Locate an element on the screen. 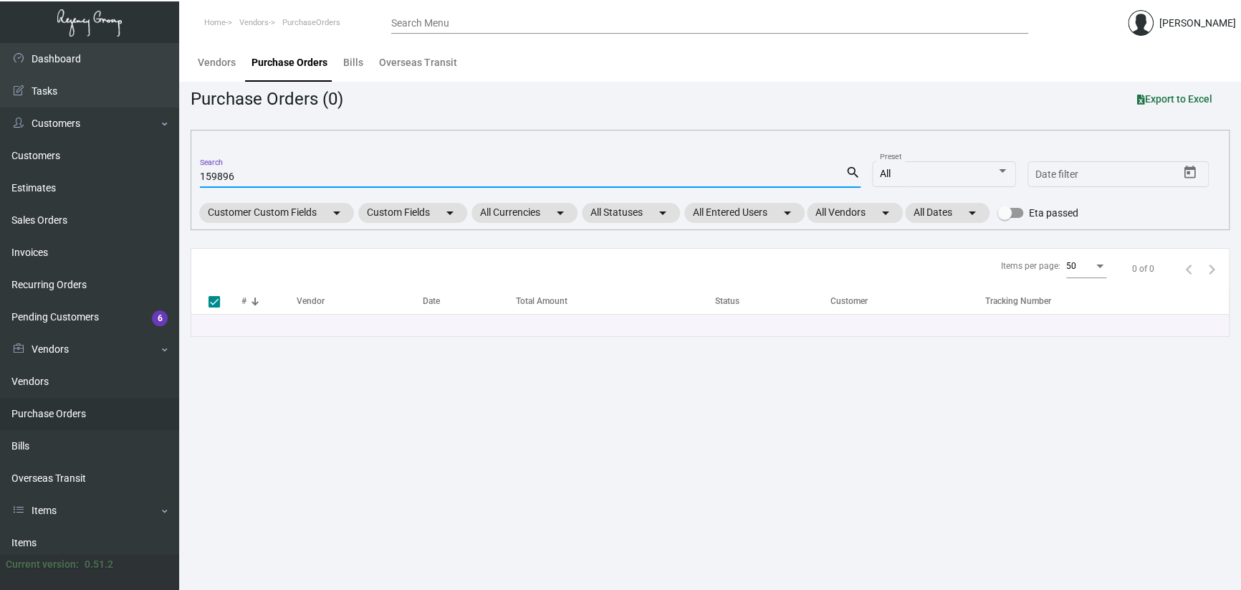  mat-chip: All Entered Users is located at coordinates (745, 213).